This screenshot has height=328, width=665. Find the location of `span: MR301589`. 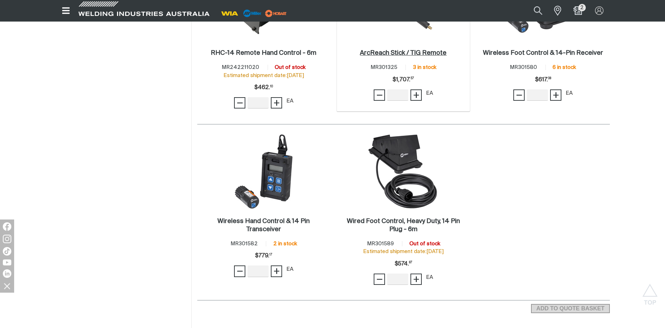

span: MR301589 is located at coordinates (380, 244).